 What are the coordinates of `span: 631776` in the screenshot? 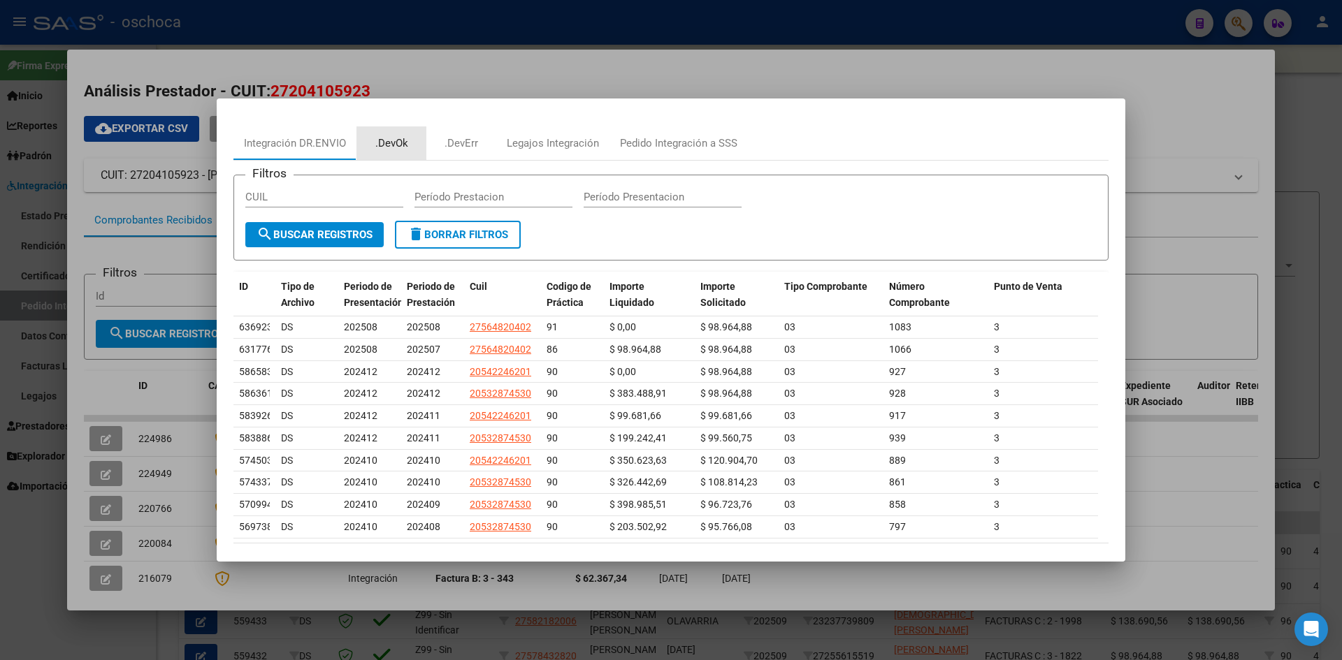 It's located at (256, 349).